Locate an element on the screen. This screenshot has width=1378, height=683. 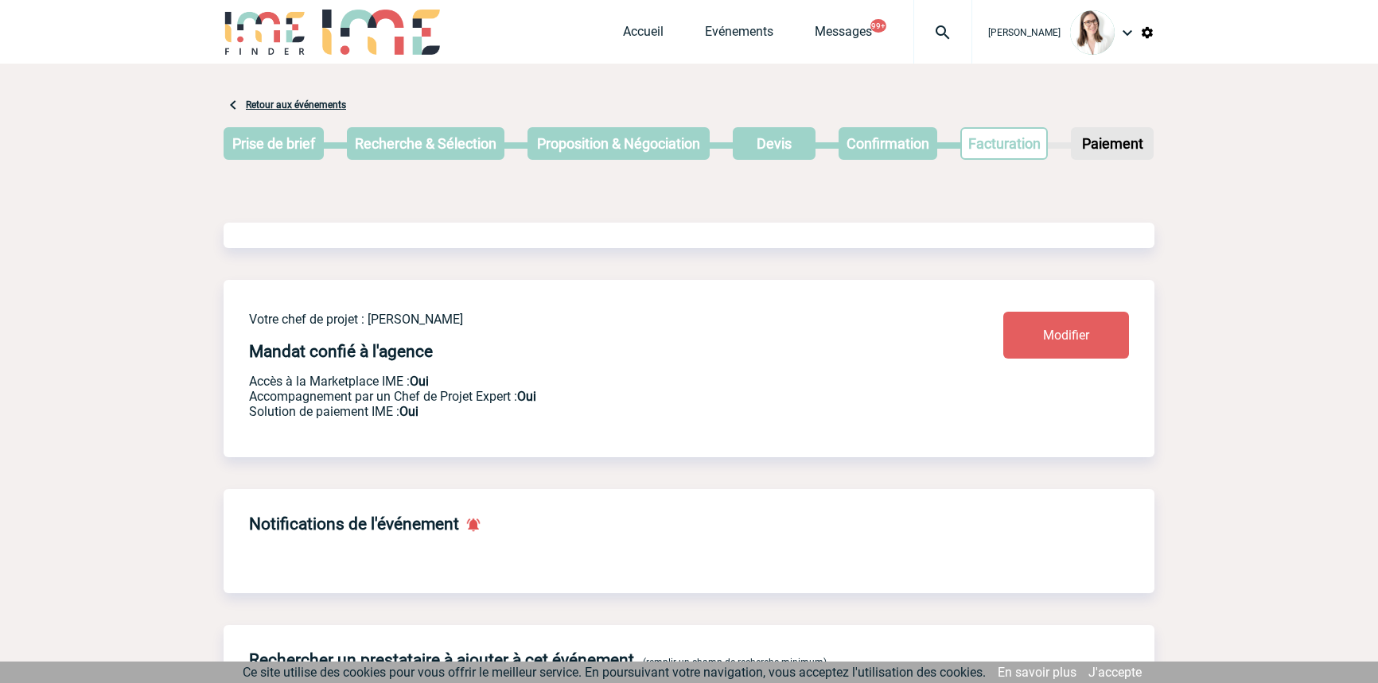
span: Ce site utilise des cookies pour vous offrir le meilleur service. En poursuivant votre navigation... is located at coordinates (614, 672).